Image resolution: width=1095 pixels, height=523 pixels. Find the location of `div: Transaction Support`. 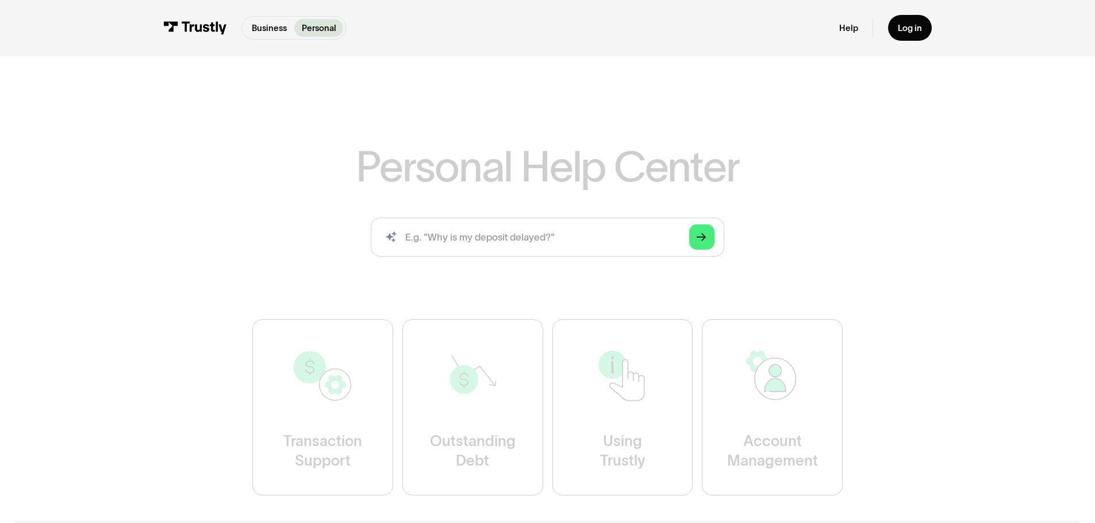

div: Transaction Support is located at coordinates (322, 452).